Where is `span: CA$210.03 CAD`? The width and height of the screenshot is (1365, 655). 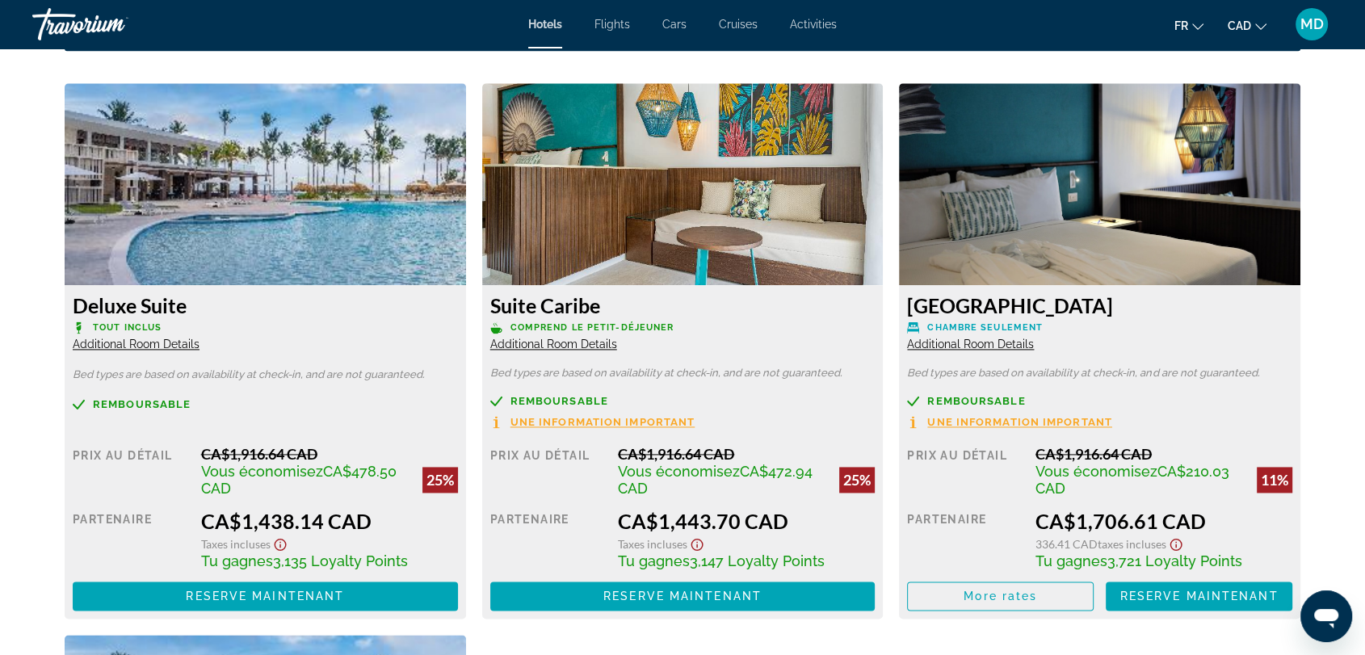
span: CA$210.03 CAD is located at coordinates (1132, 480).